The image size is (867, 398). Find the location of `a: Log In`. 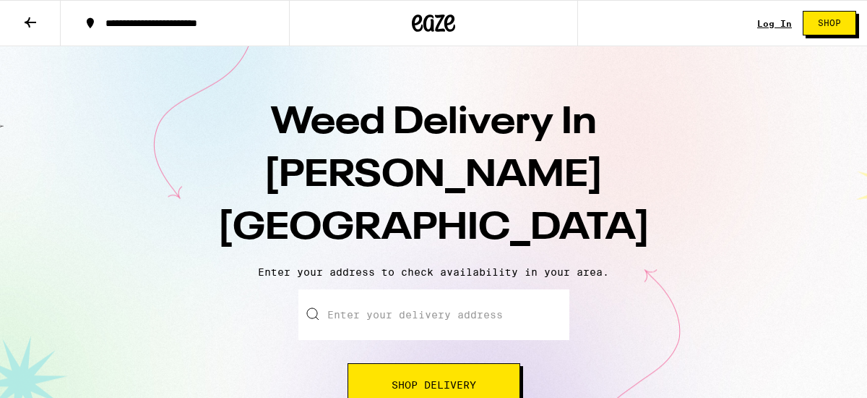

a: Log In is located at coordinates (775, 23).